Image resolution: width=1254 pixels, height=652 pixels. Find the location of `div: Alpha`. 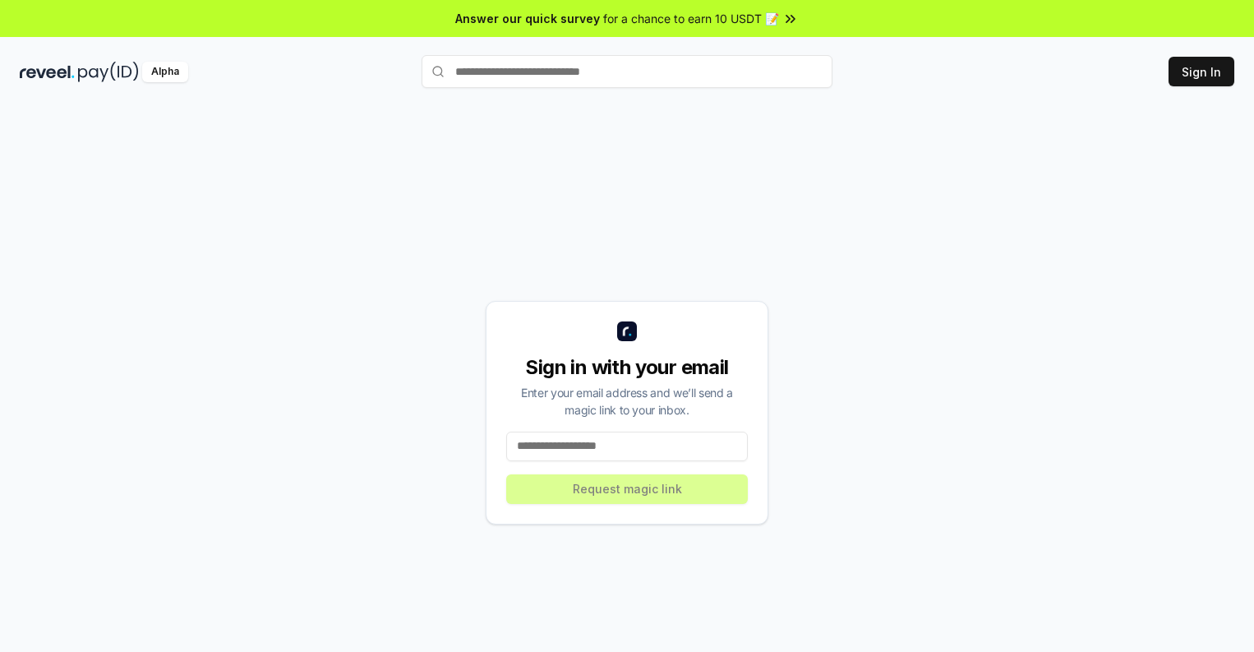

div: Alpha is located at coordinates (165, 71).